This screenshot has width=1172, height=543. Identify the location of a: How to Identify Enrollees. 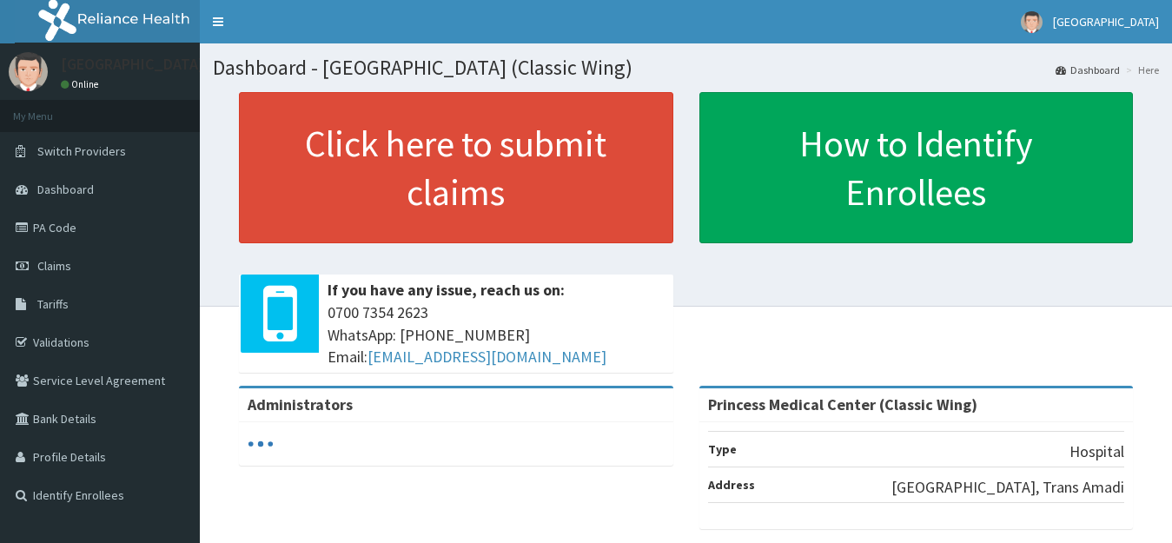
(916, 168).